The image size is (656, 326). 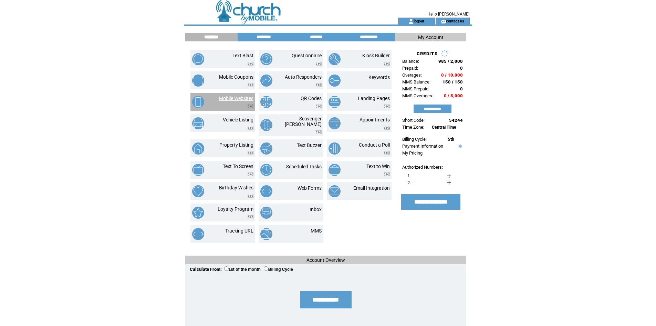 I want to click on span: Balance:, so click(x=411, y=61).